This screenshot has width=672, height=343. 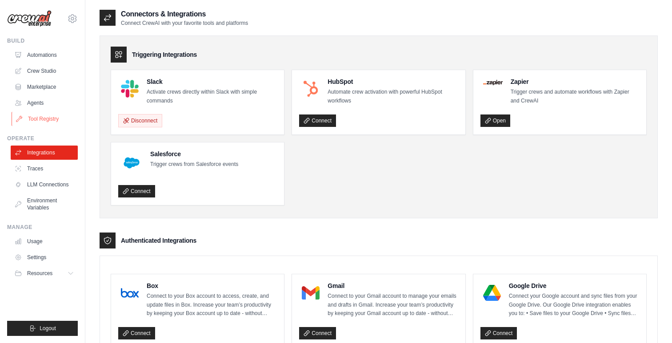 I want to click on h2: Connectors & Integrations, so click(x=184, y=14).